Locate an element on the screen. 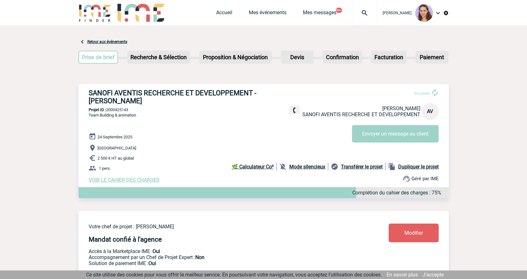  span: 2 500 € HT au global is located at coordinates (116, 158).